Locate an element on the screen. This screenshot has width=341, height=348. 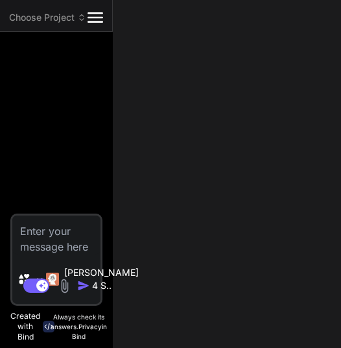
img: bind-logo is located at coordinates (49, 326).